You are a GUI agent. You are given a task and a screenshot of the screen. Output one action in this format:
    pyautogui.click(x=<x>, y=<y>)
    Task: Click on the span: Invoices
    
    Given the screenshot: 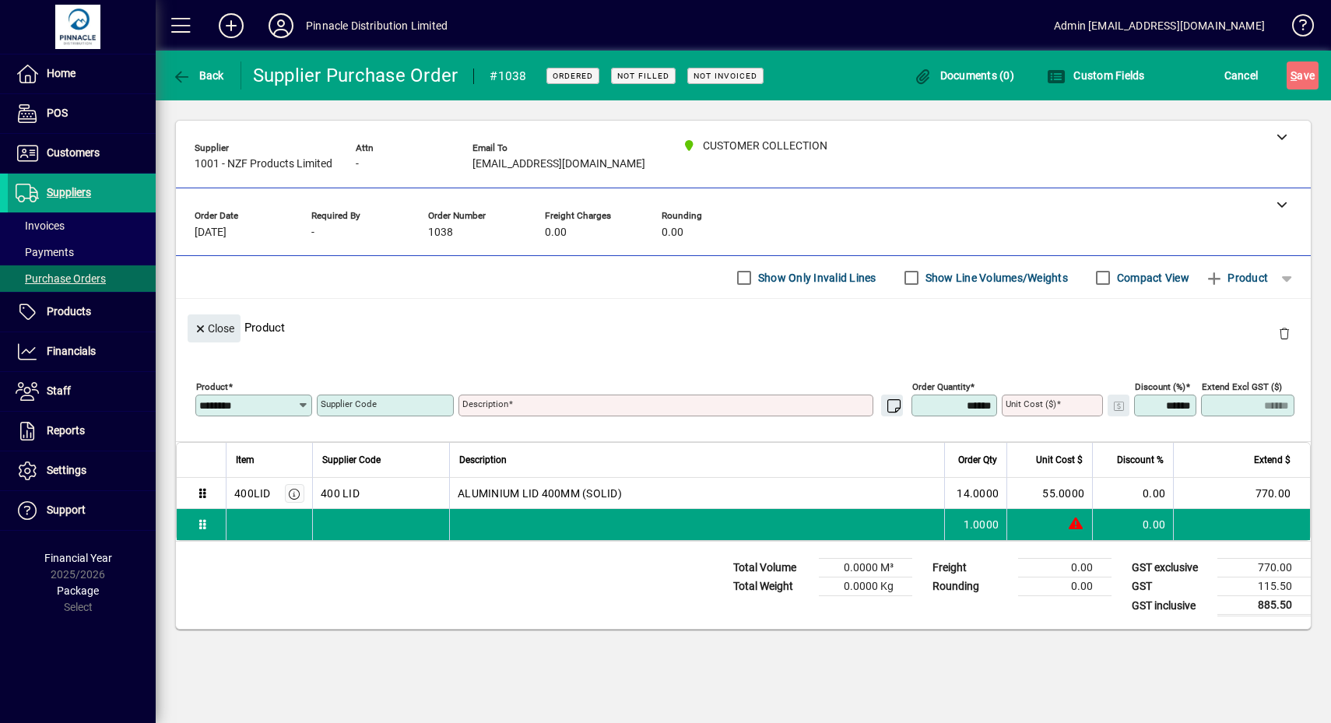 What is the action you would take?
    pyautogui.click(x=40, y=226)
    